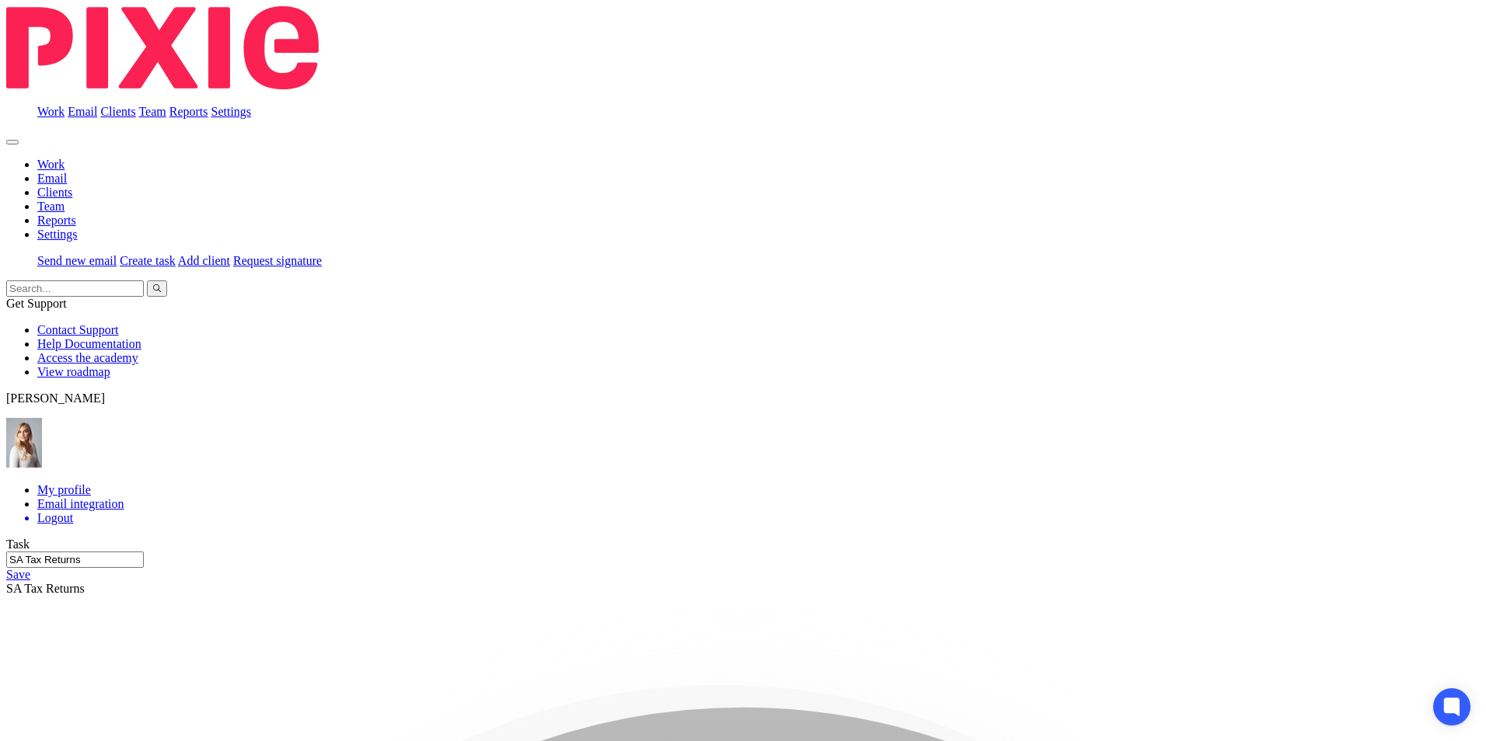 The width and height of the screenshot is (1486, 741). What do you see at coordinates (78, 329) in the screenshot?
I see `a: Contact Support` at bounding box center [78, 329].